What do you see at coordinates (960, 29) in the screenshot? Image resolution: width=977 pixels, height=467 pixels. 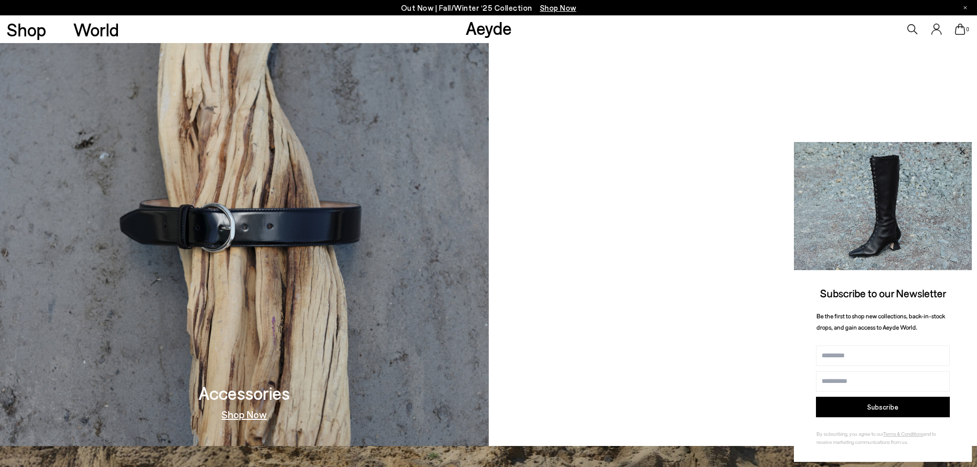 I see `a: 0` at bounding box center [960, 29].